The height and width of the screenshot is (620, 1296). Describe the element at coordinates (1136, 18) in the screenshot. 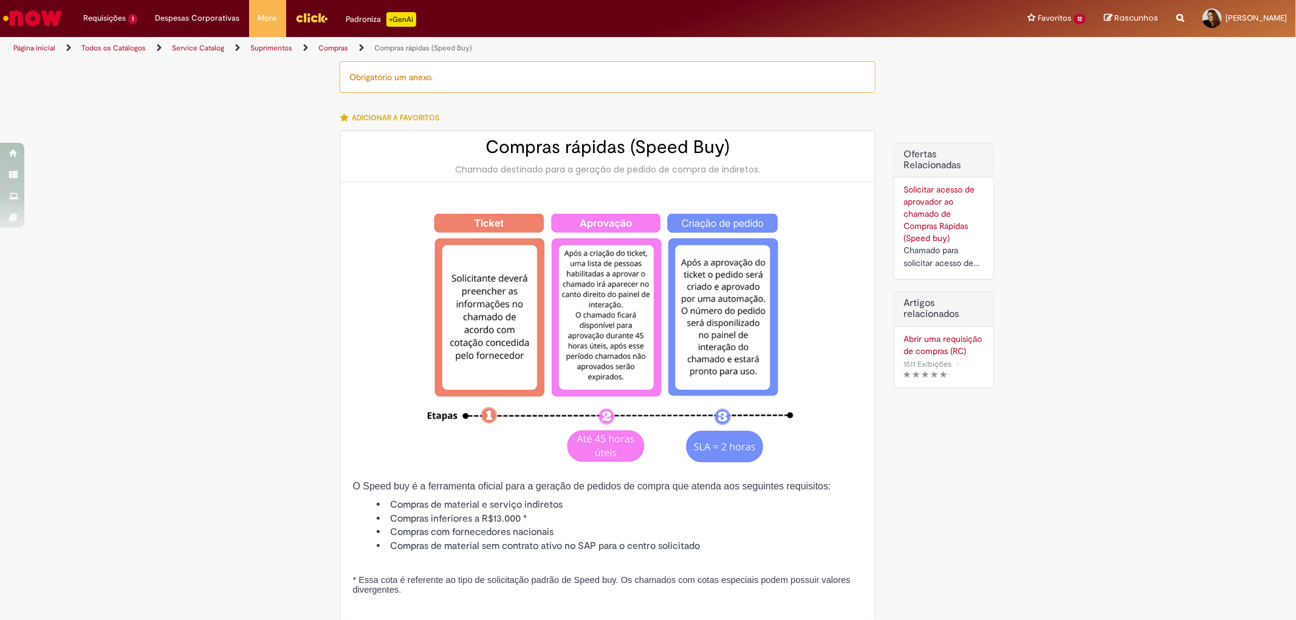

I see `span: Rascunhos` at that location.